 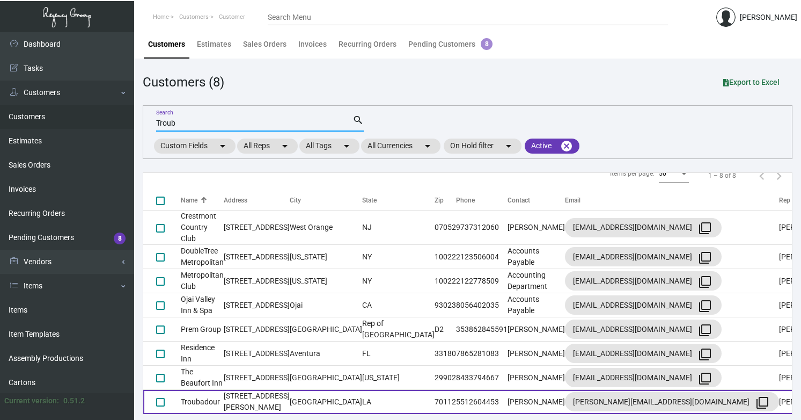 I want to click on div: Estimates, so click(x=214, y=44).